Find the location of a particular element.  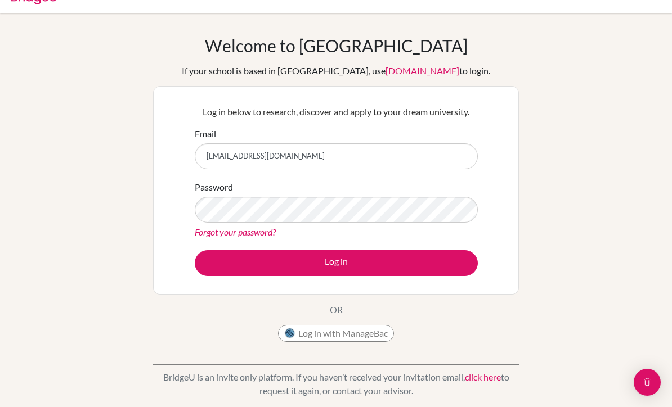

label: Email is located at coordinates (205, 134).